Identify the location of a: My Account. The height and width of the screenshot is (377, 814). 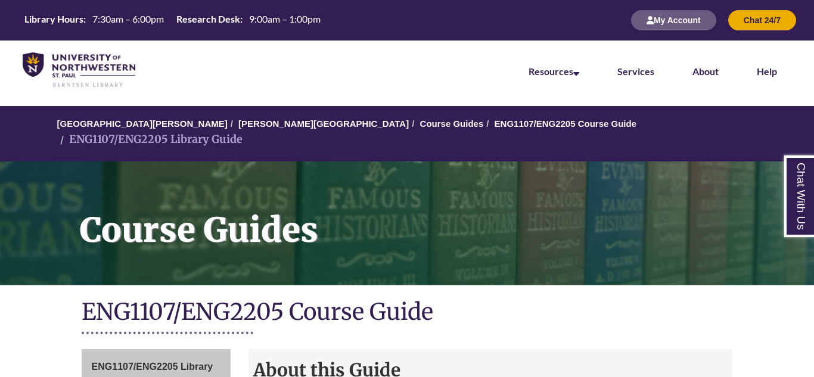
(673, 20).